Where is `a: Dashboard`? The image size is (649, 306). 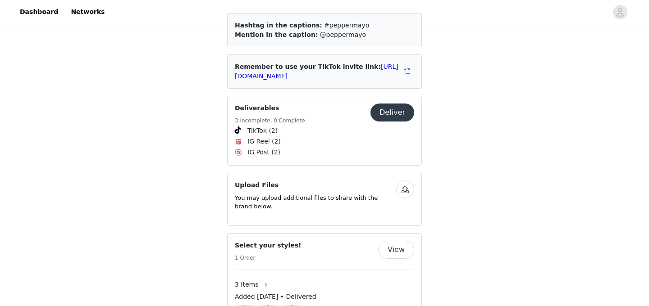
a: Dashboard is located at coordinates (39, 12).